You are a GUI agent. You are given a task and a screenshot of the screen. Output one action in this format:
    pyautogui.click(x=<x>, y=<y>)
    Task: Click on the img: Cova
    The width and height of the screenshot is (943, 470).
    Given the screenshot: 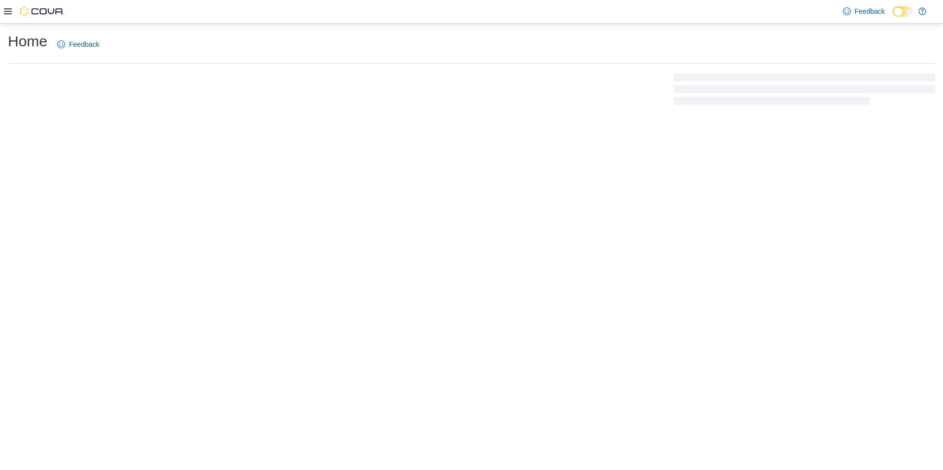 What is the action you would take?
    pyautogui.click(x=42, y=11)
    